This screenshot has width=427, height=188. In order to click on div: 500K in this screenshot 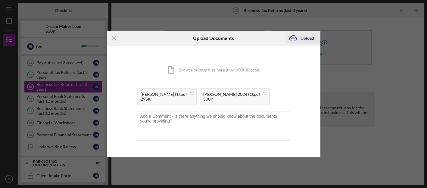, I will do `click(232, 99)`.